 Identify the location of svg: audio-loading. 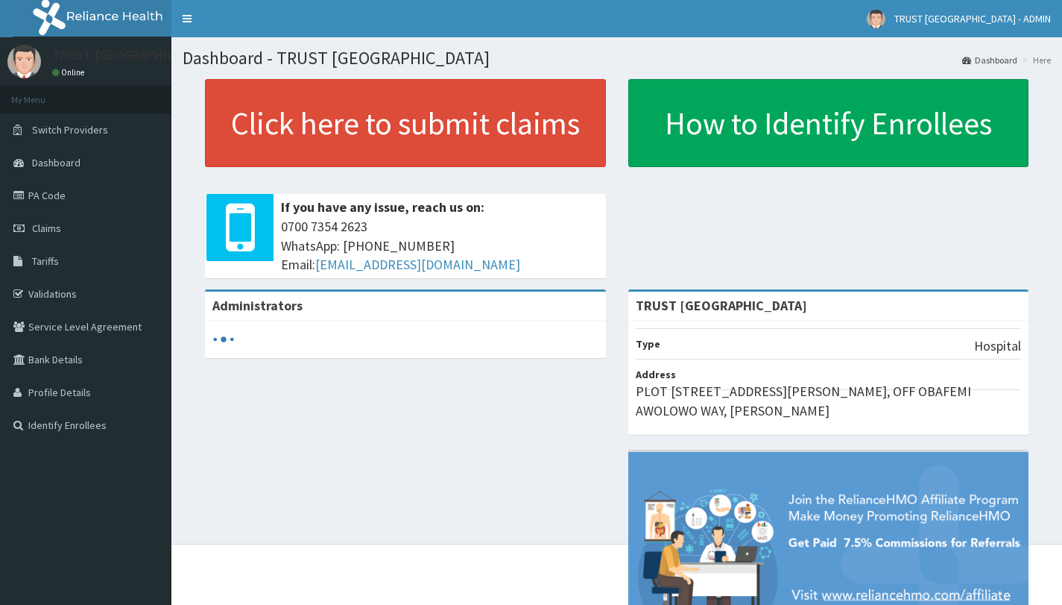
(224, 339).